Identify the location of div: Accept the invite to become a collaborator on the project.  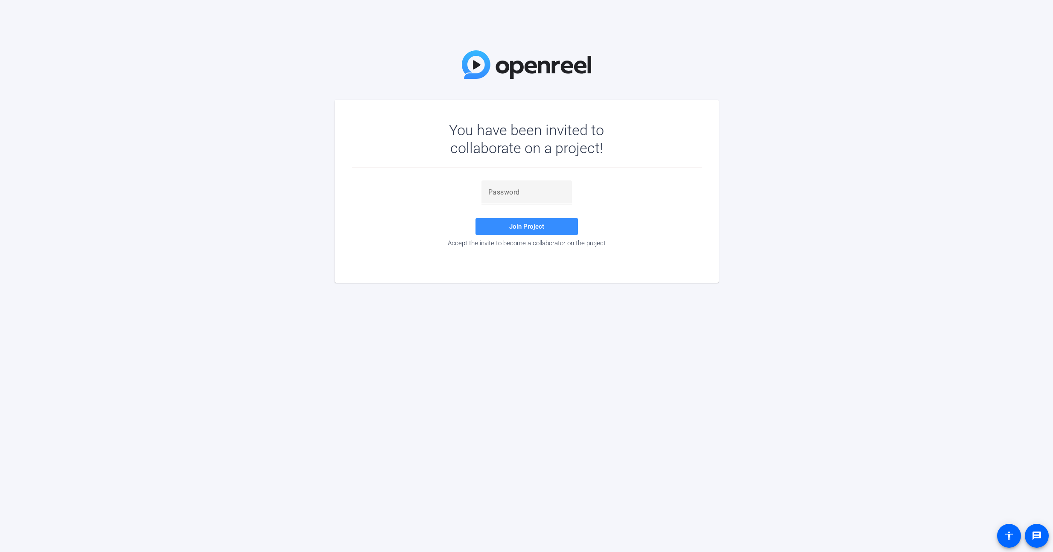
(527, 243).